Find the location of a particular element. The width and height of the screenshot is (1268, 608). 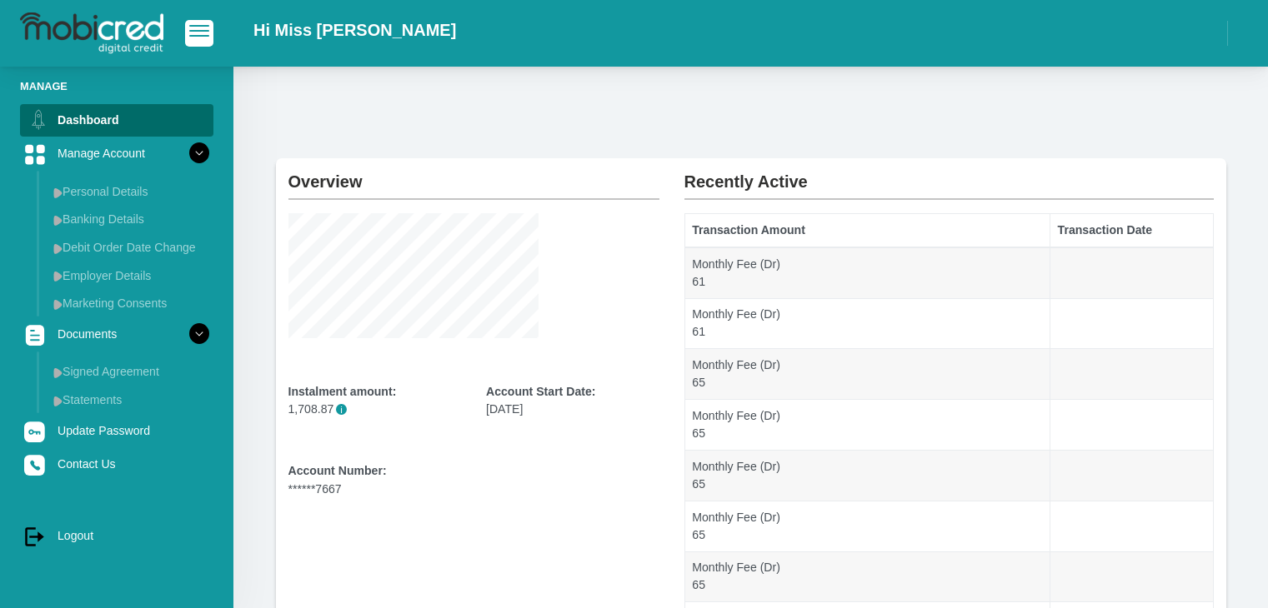

a: Marketing Consents is located at coordinates (130, 303).